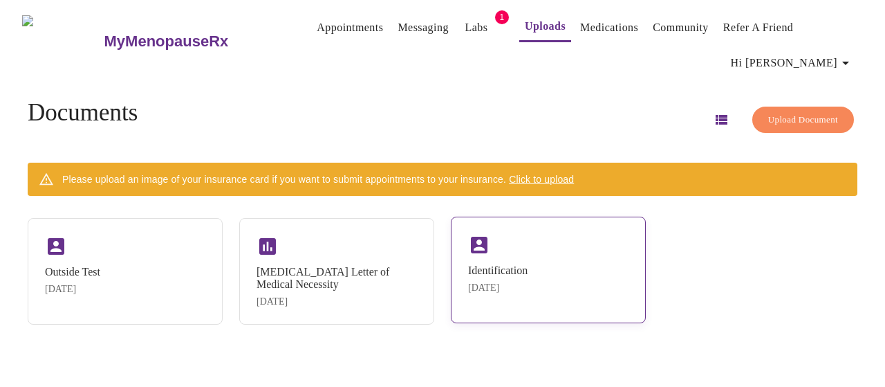 This screenshot has height=387, width=885. I want to click on h4: Documents, so click(82, 113).